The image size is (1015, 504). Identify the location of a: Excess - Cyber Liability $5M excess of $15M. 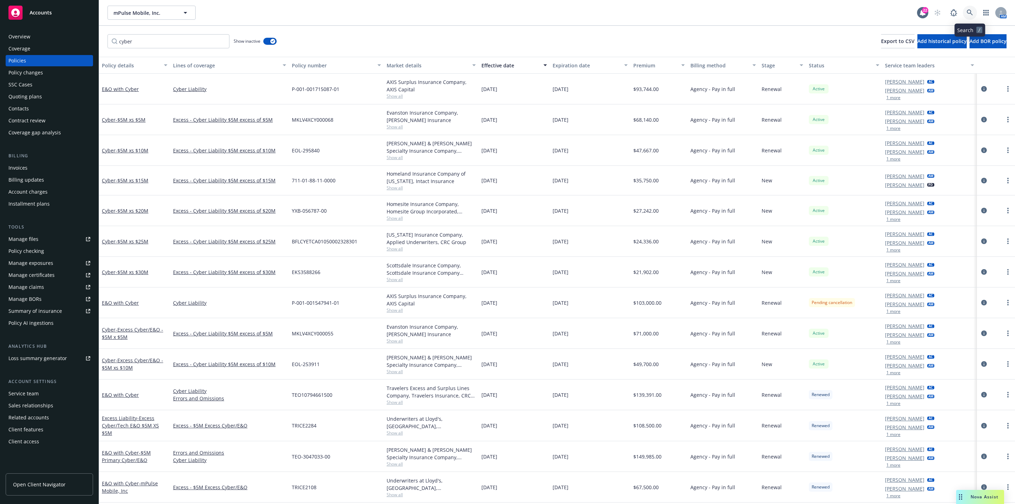
(229, 180).